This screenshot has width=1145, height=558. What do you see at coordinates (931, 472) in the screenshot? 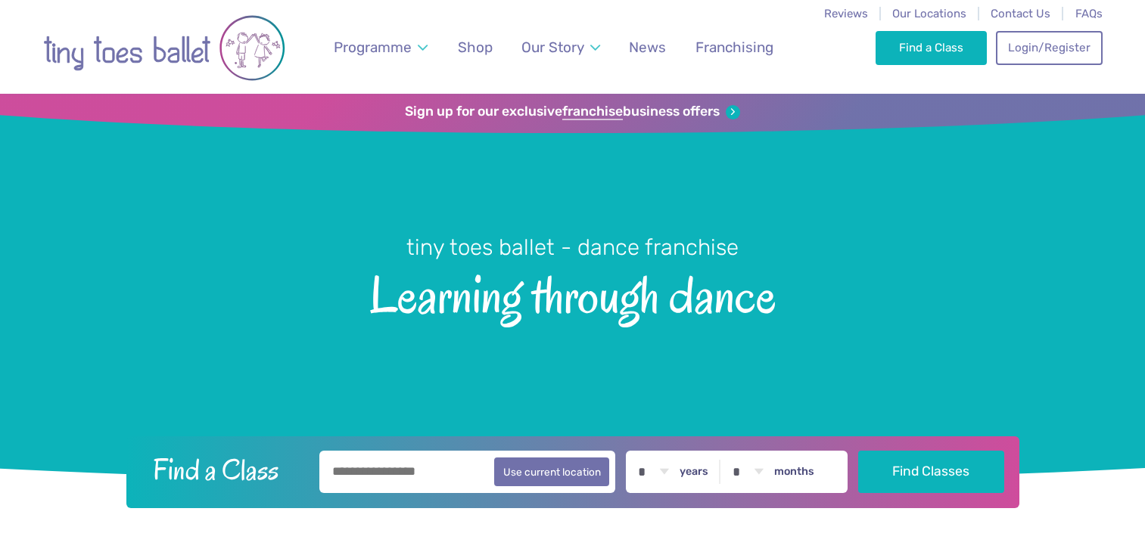
I see `button: Find Classes` at bounding box center [931, 472].